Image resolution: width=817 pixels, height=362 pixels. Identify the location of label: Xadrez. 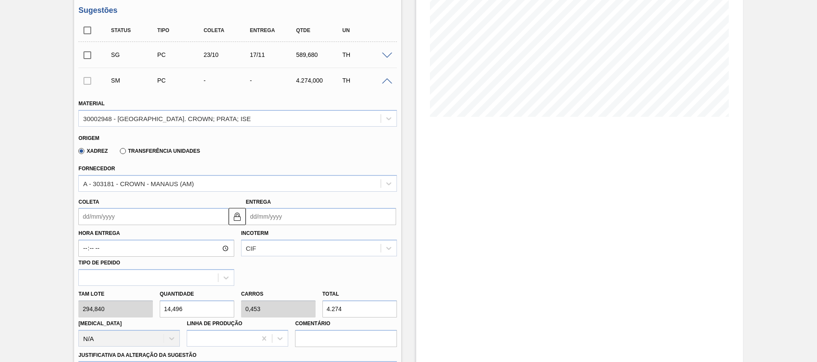
(93, 151).